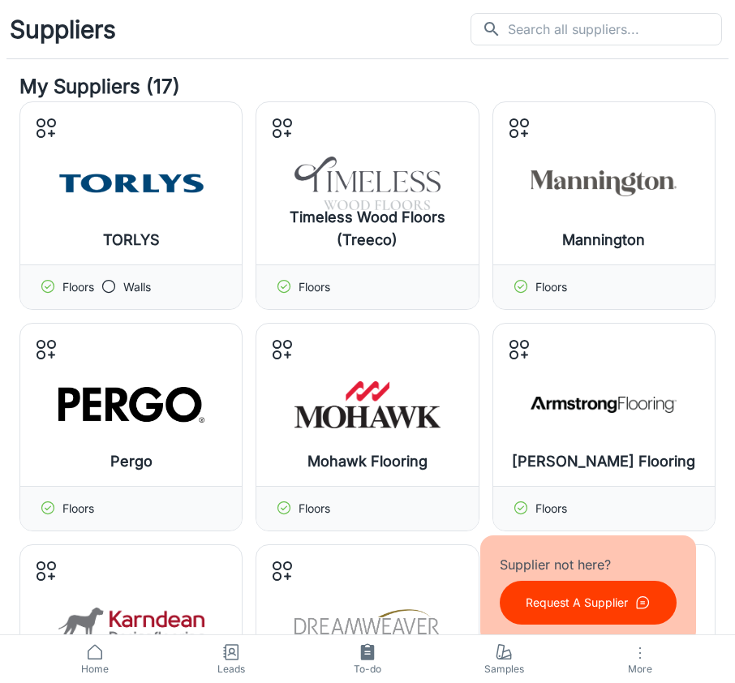  Describe the element at coordinates (640, 668) in the screenshot. I see `span: More` at that location.